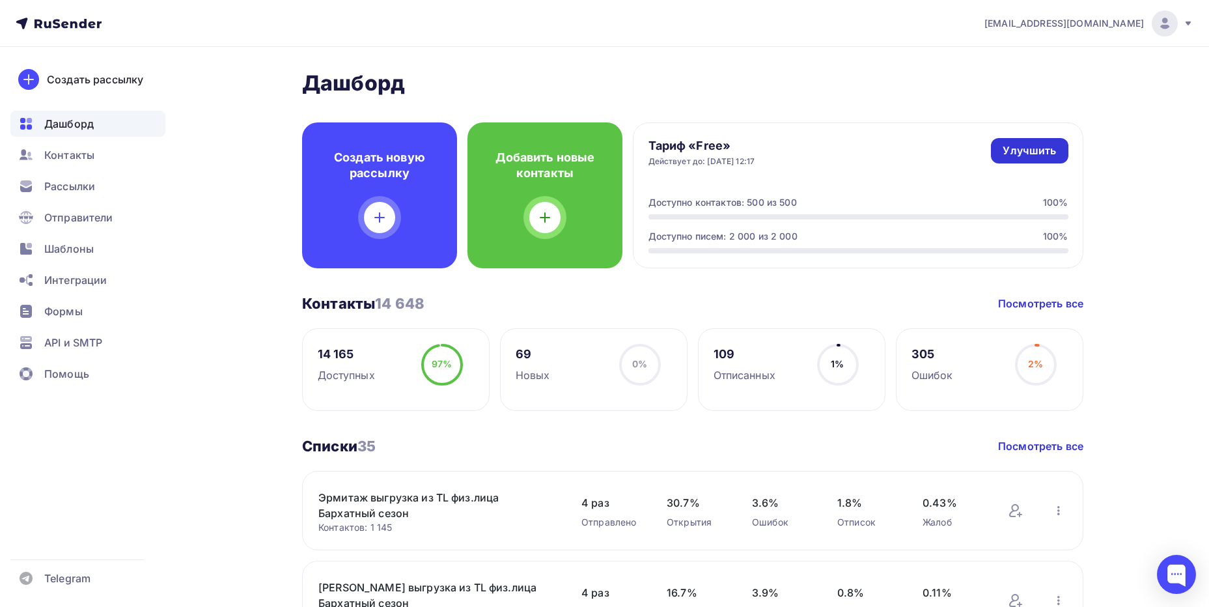 The width and height of the screenshot is (1209, 607). What do you see at coordinates (88, 155) in the screenshot?
I see `a: Контакты` at bounding box center [88, 155].